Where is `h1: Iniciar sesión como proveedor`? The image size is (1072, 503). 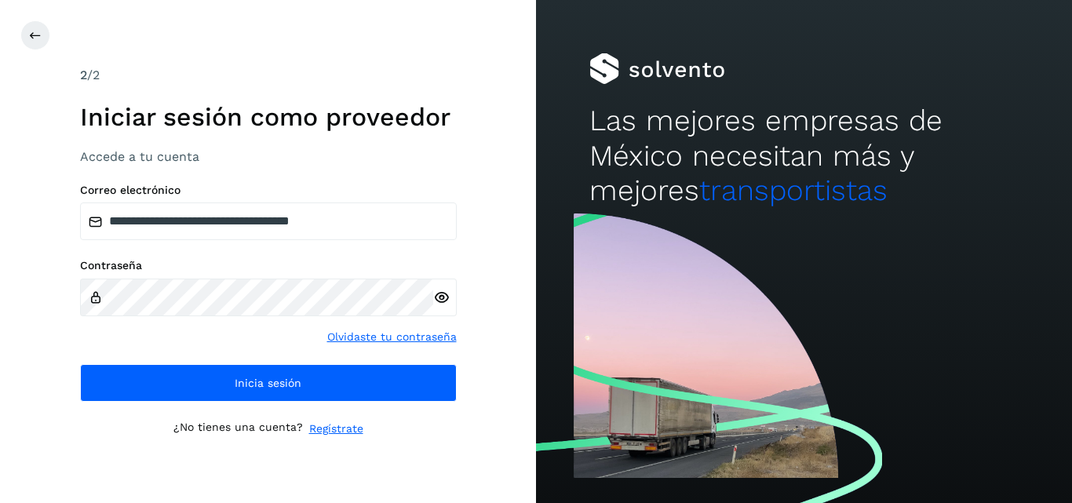 h1: Iniciar sesión como proveedor is located at coordinates (268, 117).